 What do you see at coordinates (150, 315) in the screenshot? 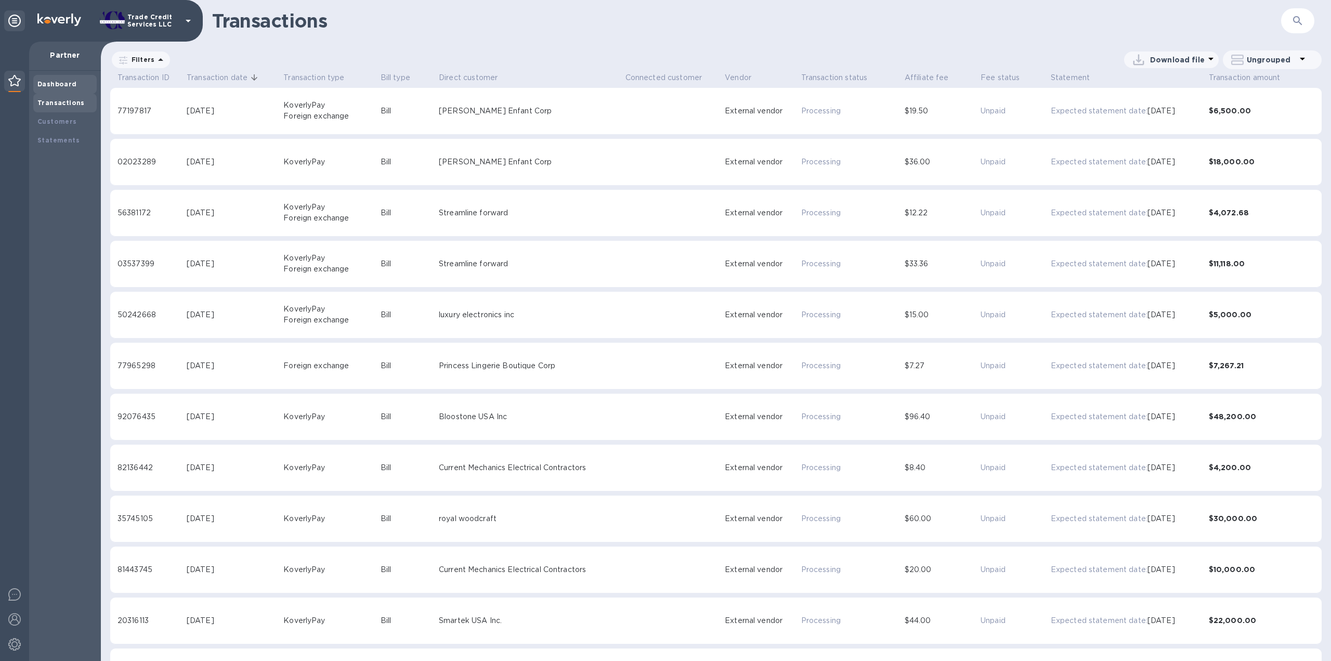
I see `div: 50242668` at bounding box center [150, 315].